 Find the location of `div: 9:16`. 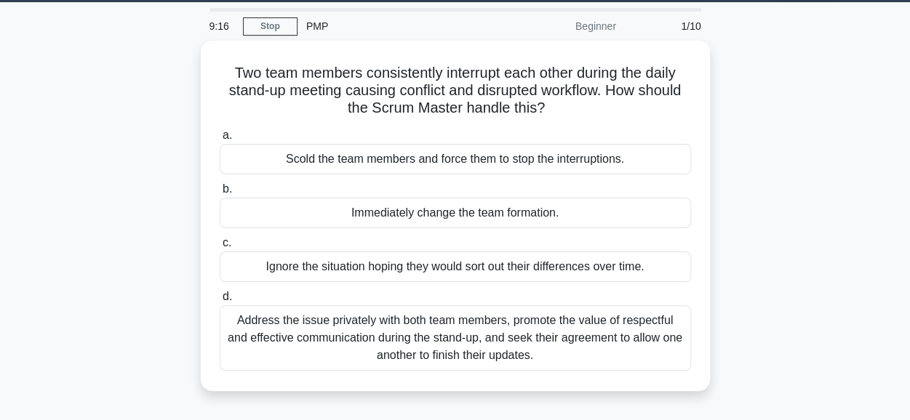

div: 9:16 is located at coordinates (222, 26).